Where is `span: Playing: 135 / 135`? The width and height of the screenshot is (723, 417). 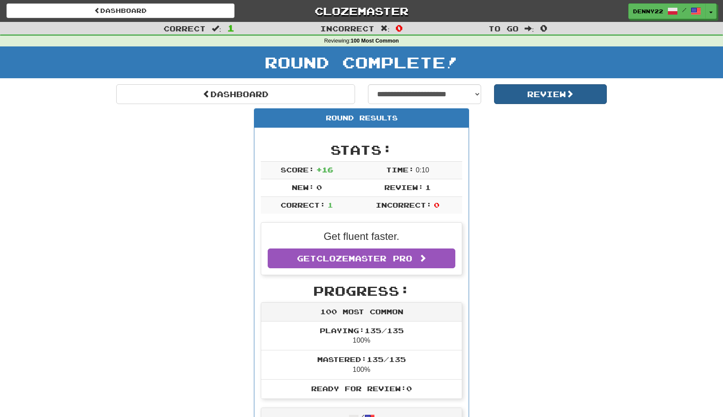 span: Playing: 135 / 135 is located at coordinates (361, 330).